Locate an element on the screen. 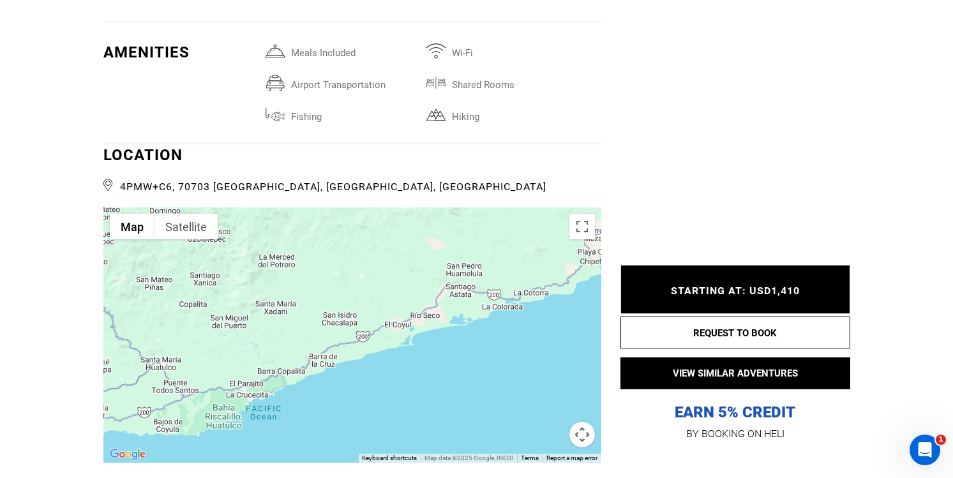  img: hiking.svg is located at coordinates (436, 115).